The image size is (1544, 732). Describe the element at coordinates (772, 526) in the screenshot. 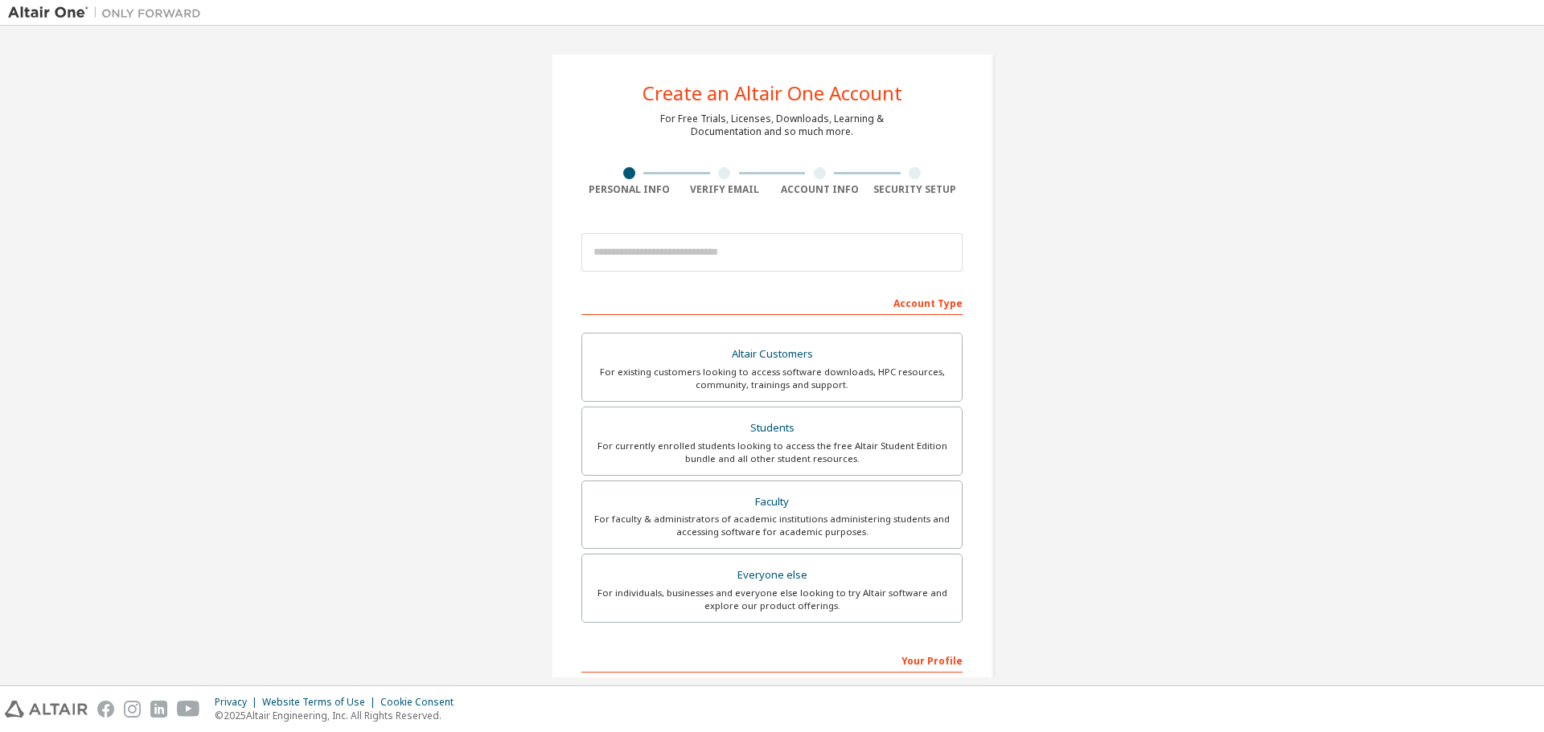

I see `div: For faculty & administrators of academic institutions administering students and accessing softwa...` at that location.